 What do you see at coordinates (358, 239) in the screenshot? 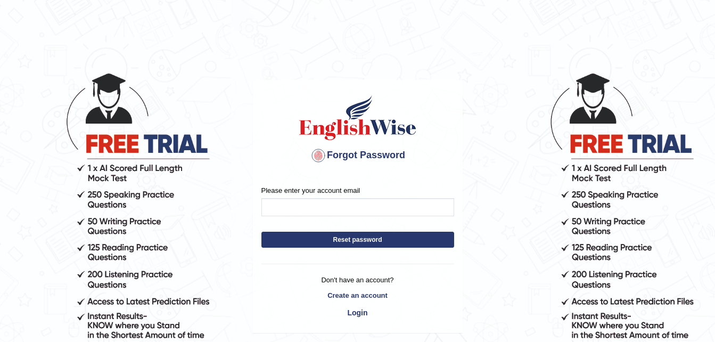
I see `button: Reset password` at bounding box center [358, 239].